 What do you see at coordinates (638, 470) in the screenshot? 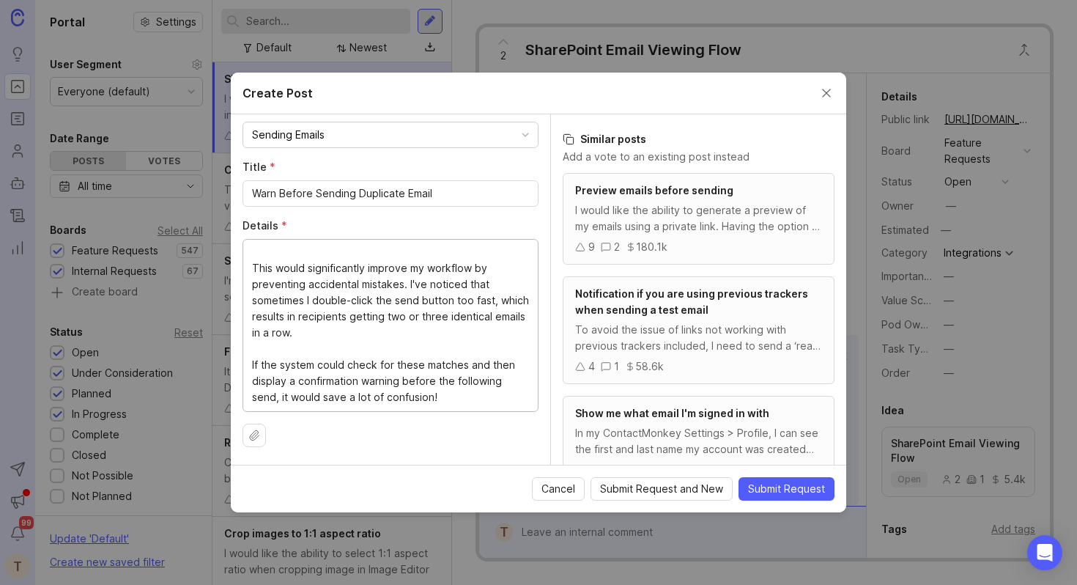
I see `div: 0` at bounding box center [638, 470].